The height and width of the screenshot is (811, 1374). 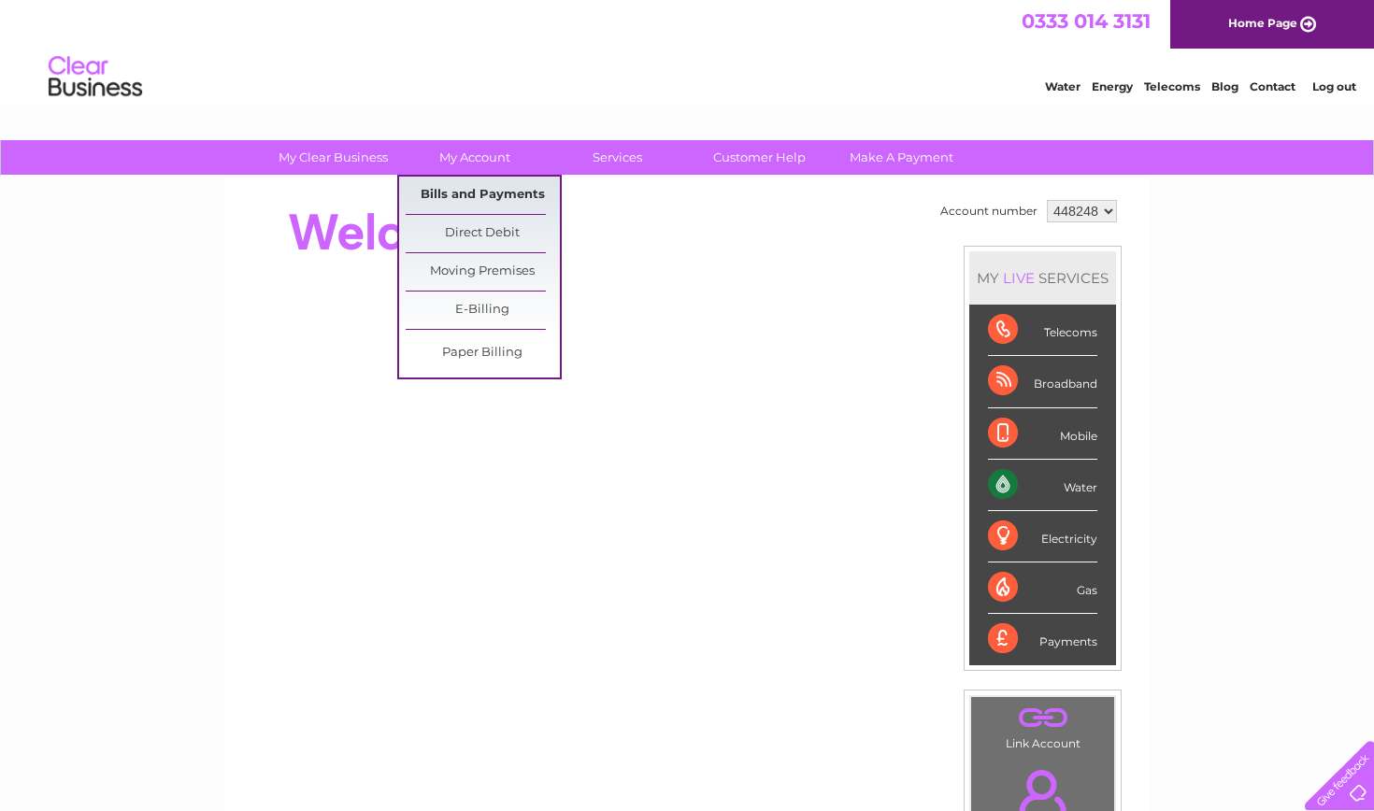 I want to click on td: Link Account, so click(x=1042, y=725).